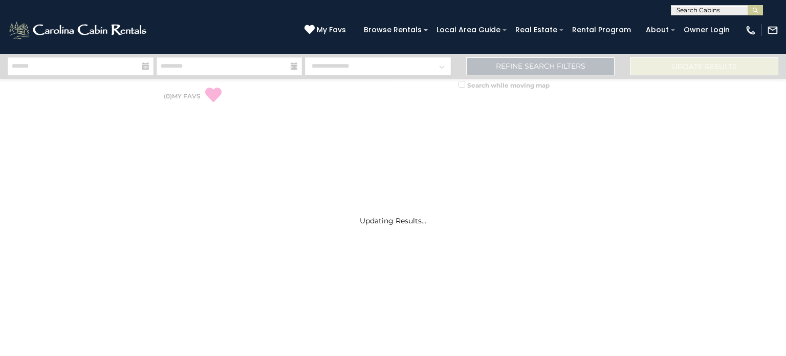 This screenshot has height=356, width=786. Describe the element at coordinates (78, 30) in the screenshot. I see `img: White-1-2.png` at that location.